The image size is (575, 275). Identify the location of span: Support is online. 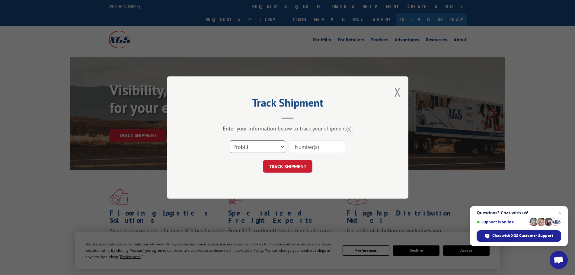
(502, 222).